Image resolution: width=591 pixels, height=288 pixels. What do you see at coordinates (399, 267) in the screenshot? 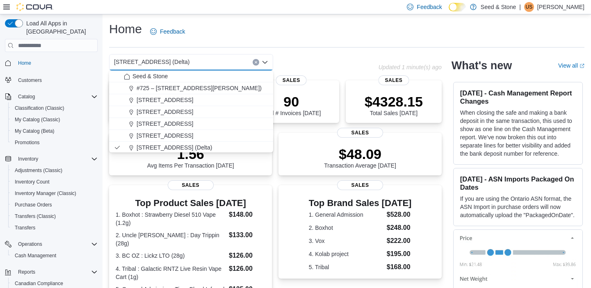
I see `dd: $168.00` at bounding box center [399, 267].